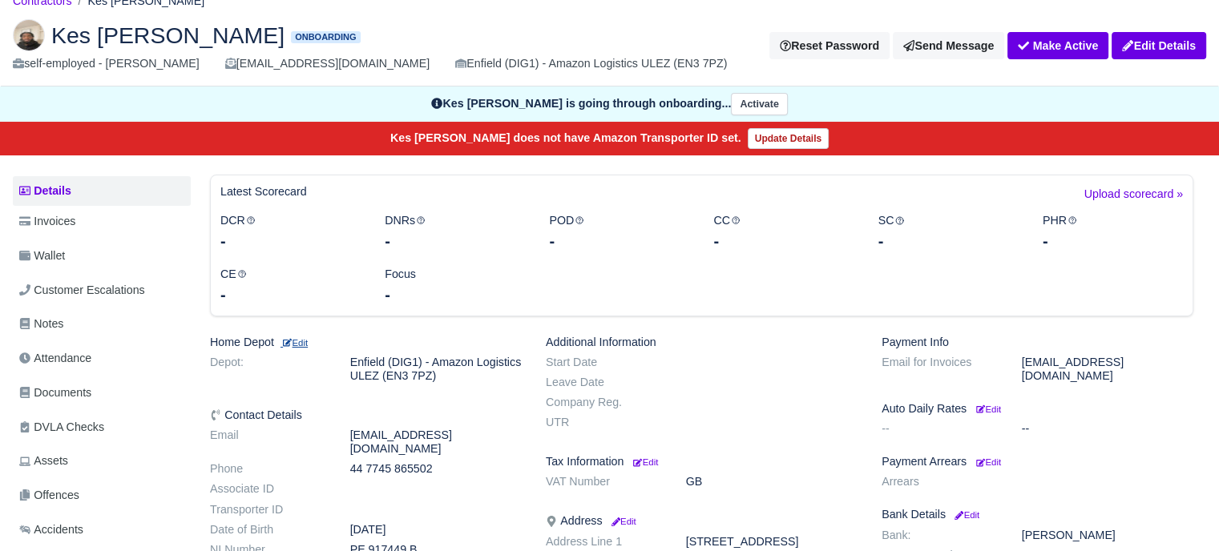 This screenshot has height=551, width=1219. What do you see at coordinates (454, 285) in the screenshot?
I see `div: Focus` at bounding box center [454, 285].